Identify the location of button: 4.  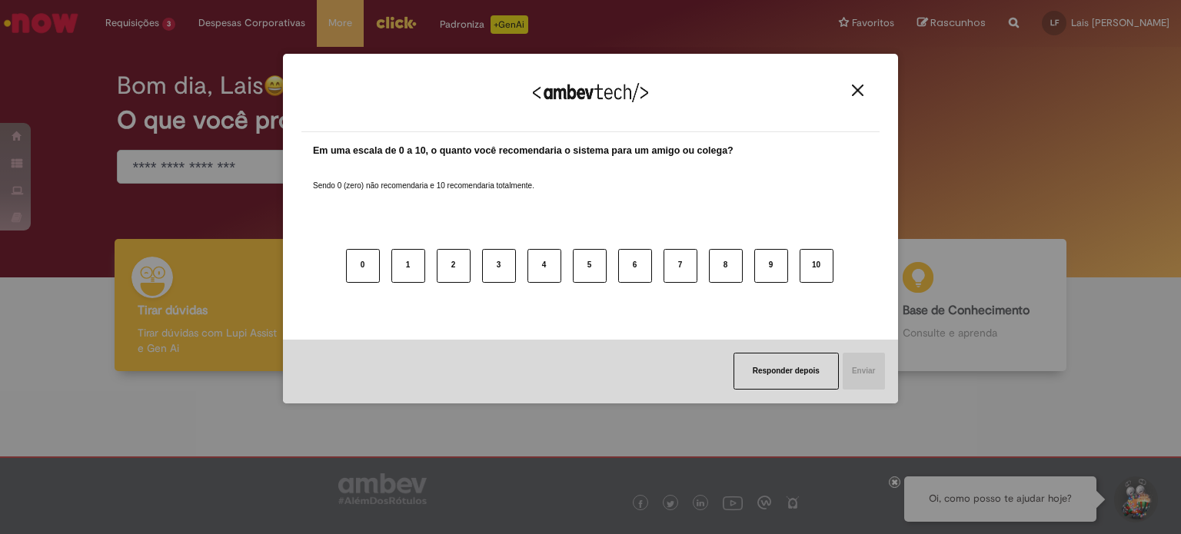
(544, 266).